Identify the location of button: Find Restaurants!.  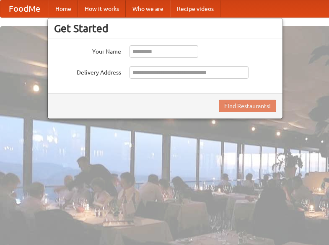
(247, 106).